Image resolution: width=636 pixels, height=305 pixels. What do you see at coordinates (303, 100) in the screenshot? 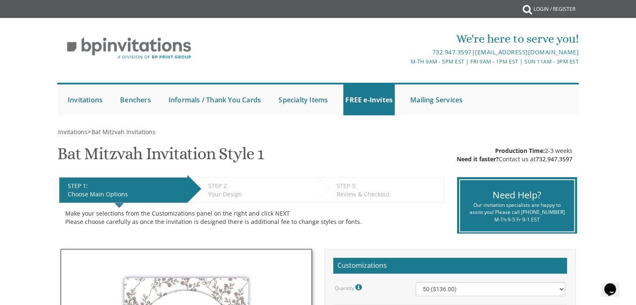
I see `a: Specialty Items` at bounding box center [303, 100].